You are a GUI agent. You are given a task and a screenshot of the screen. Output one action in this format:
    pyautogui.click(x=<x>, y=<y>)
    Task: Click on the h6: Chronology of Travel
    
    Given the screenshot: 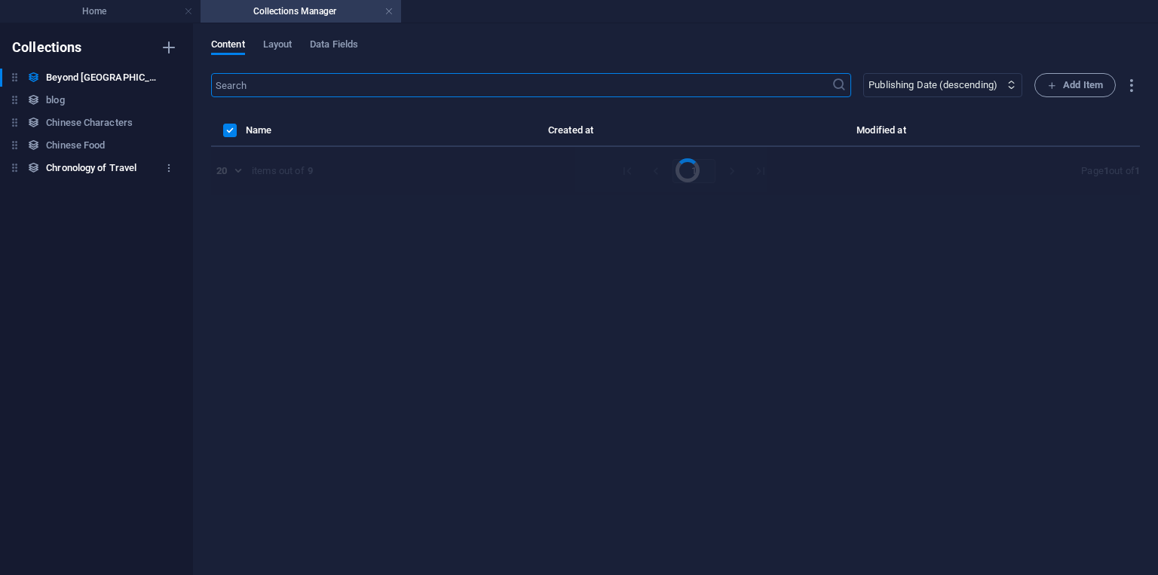 What is the action you would take?
    pyautogui.click(x=91, y=168)
    